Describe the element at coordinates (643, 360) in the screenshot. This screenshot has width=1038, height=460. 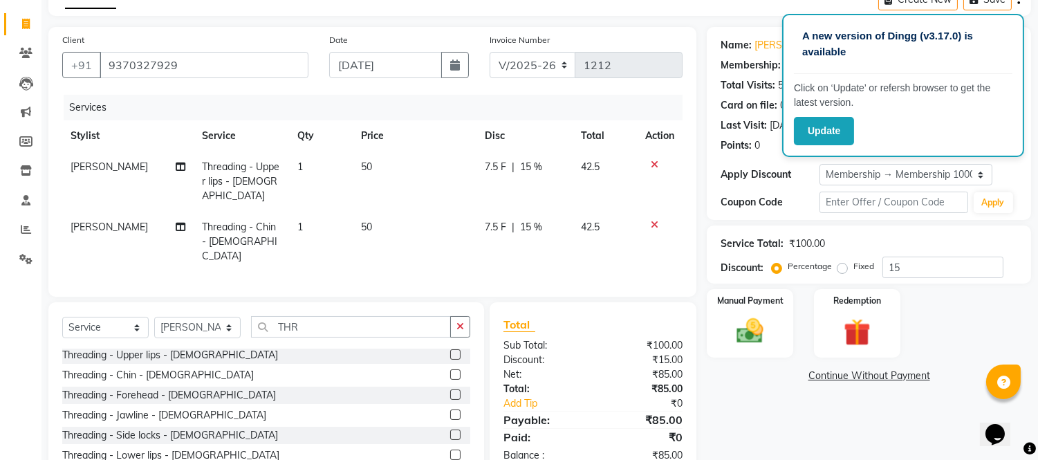
I see `div: ₹15.00` at that location.